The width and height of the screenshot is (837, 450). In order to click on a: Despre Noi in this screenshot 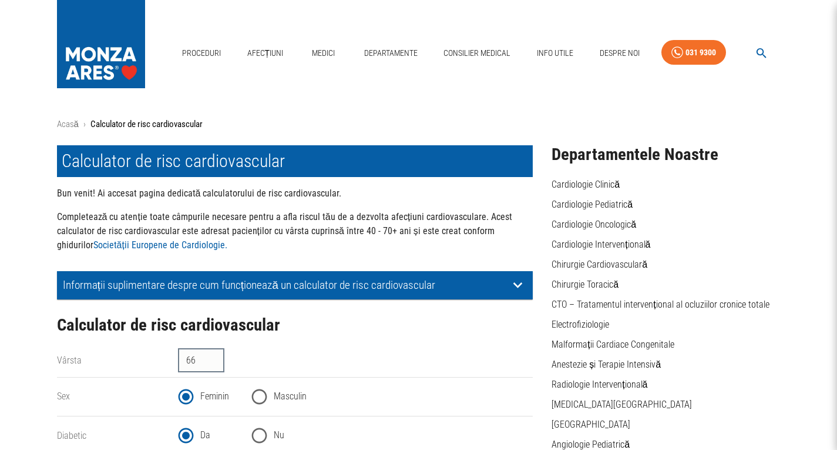, I will do `click(620, 53)`.